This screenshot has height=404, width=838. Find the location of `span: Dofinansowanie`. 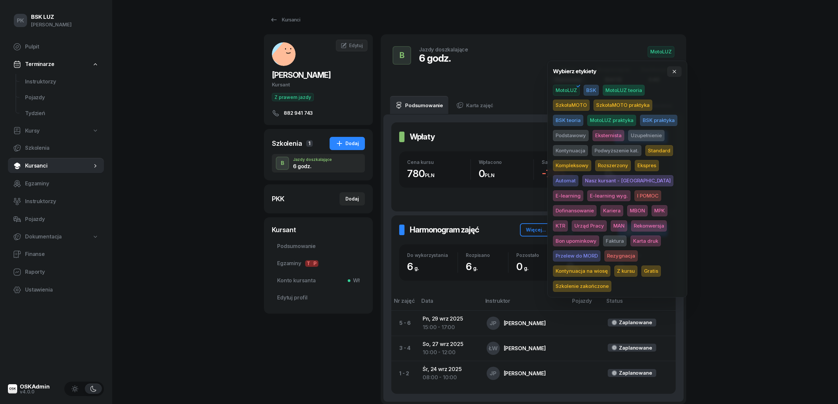

span: Dofinansowanie is located at coordinates (575, 211).